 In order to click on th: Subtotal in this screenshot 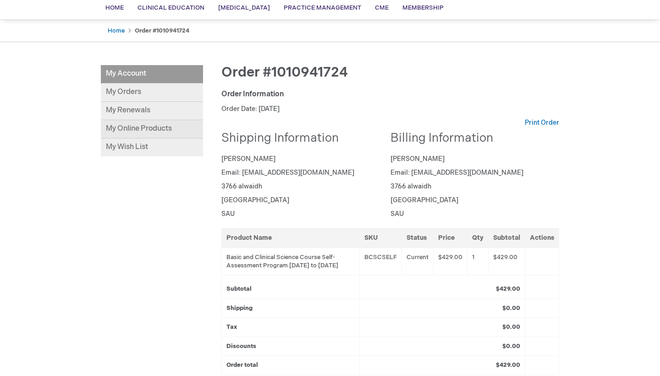, I will do `click(507, 237)`.